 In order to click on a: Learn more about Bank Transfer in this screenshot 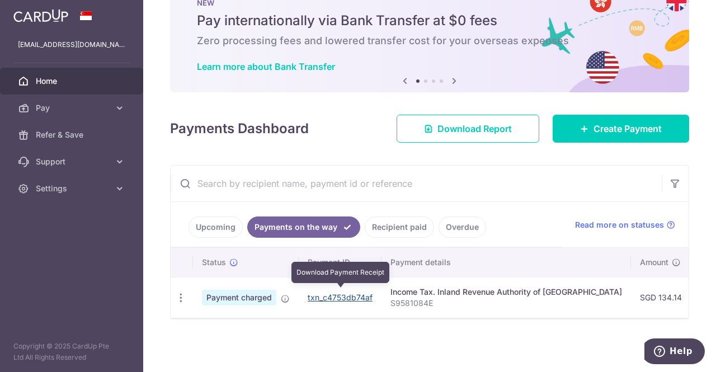, I will do `click(266, 67)`.